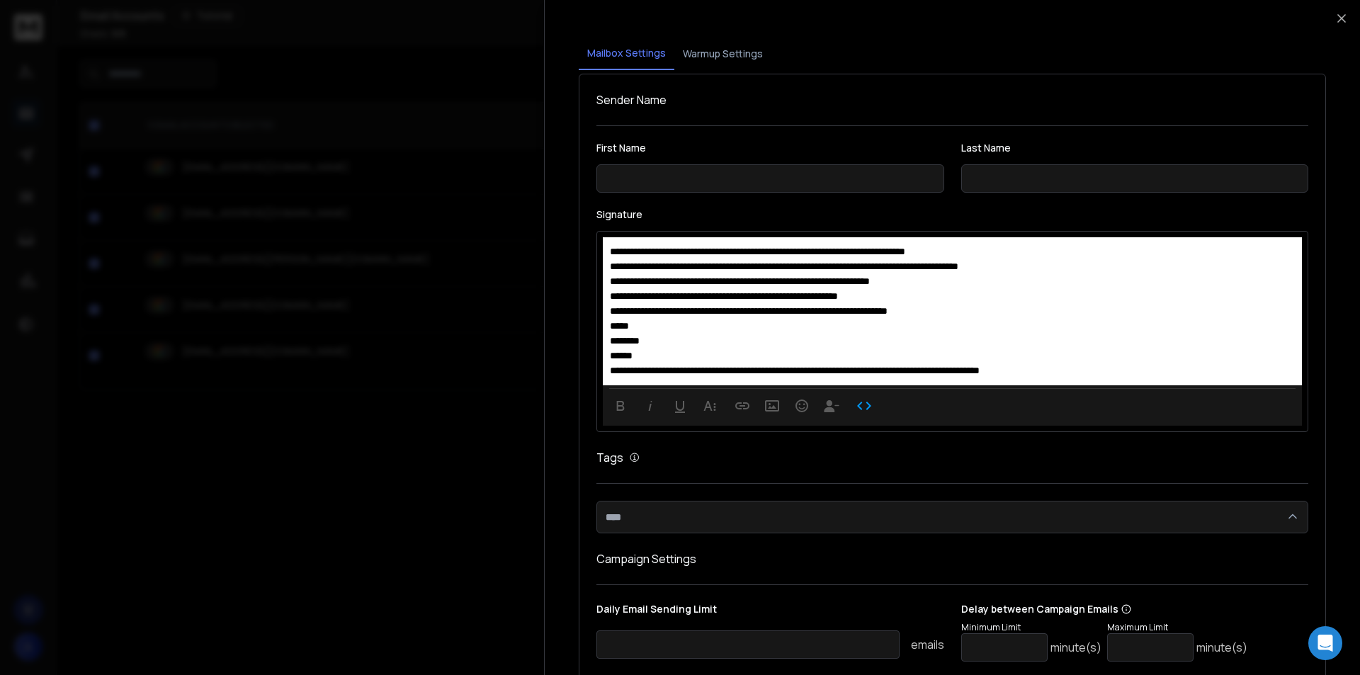  Describe the element at coordinates (1104, 609) in the screenshot. I see `p: Delay between Campaign Emails` at that location.